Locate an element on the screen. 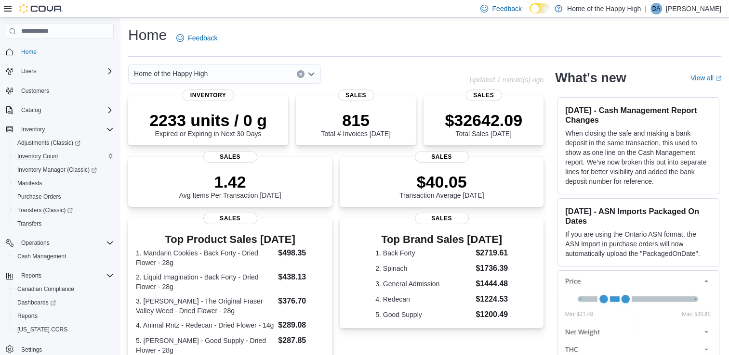 The image size is (729, 355). p: When closing the safe and making a bank deposit in the same transaction, this used to show as one... is located at coordinates (638, 157).